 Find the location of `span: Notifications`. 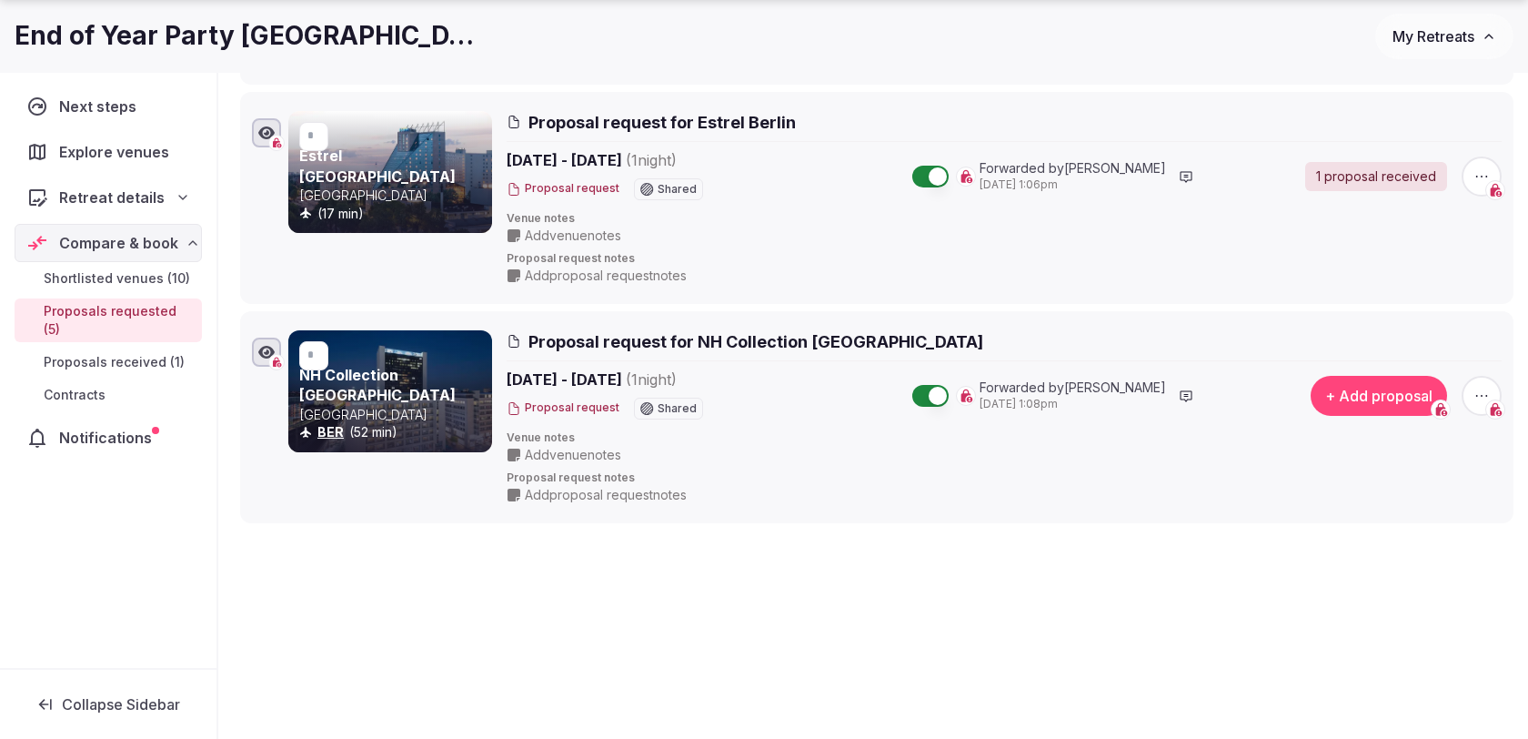

span: Notifications is located at coordinates (109, 438).